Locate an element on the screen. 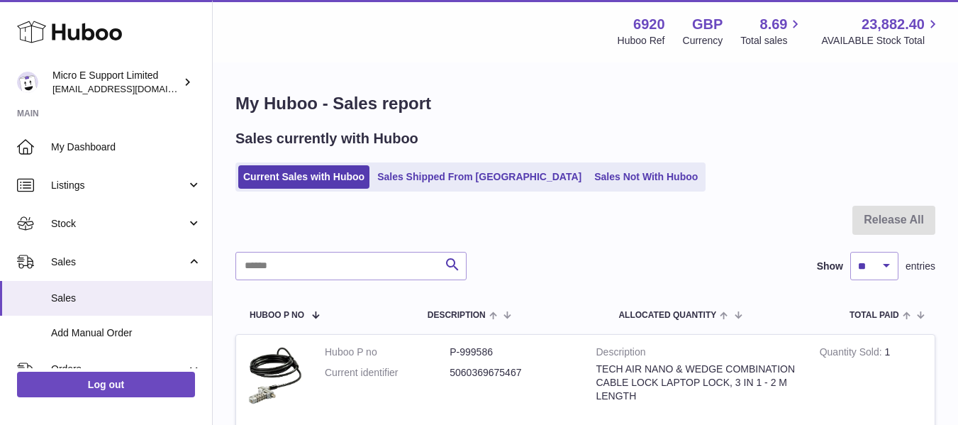 The height and width of the screenshot is (425, 958). span: Total paid is located at coordinates (874, 315).